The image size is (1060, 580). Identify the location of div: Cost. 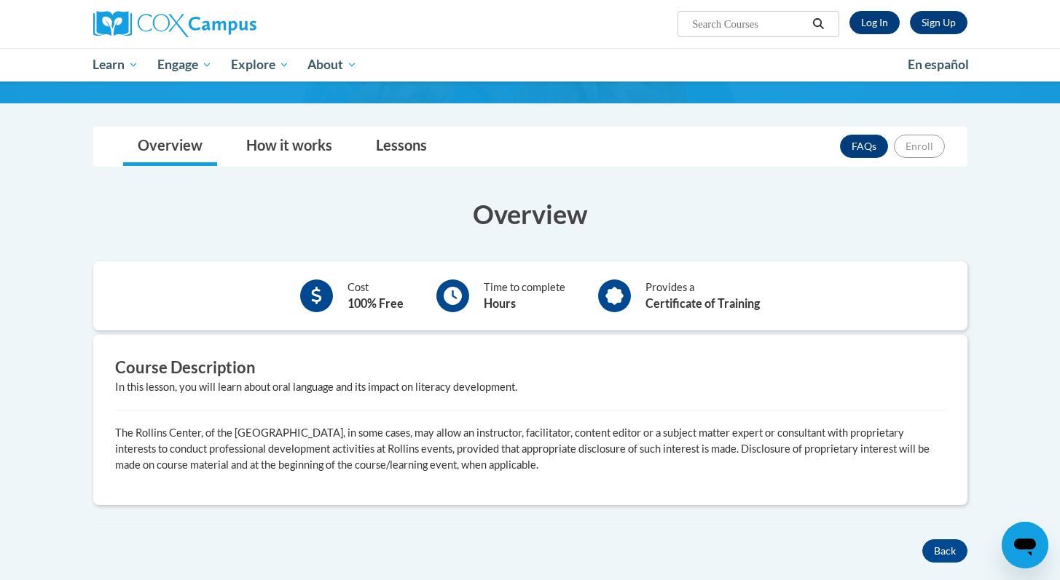
(375, 296).